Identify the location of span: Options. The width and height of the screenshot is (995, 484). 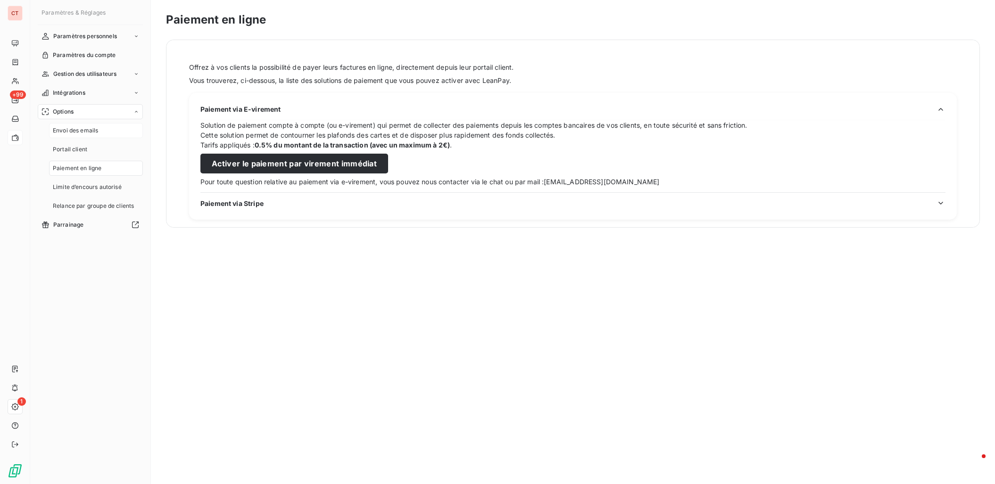
(63, 112).